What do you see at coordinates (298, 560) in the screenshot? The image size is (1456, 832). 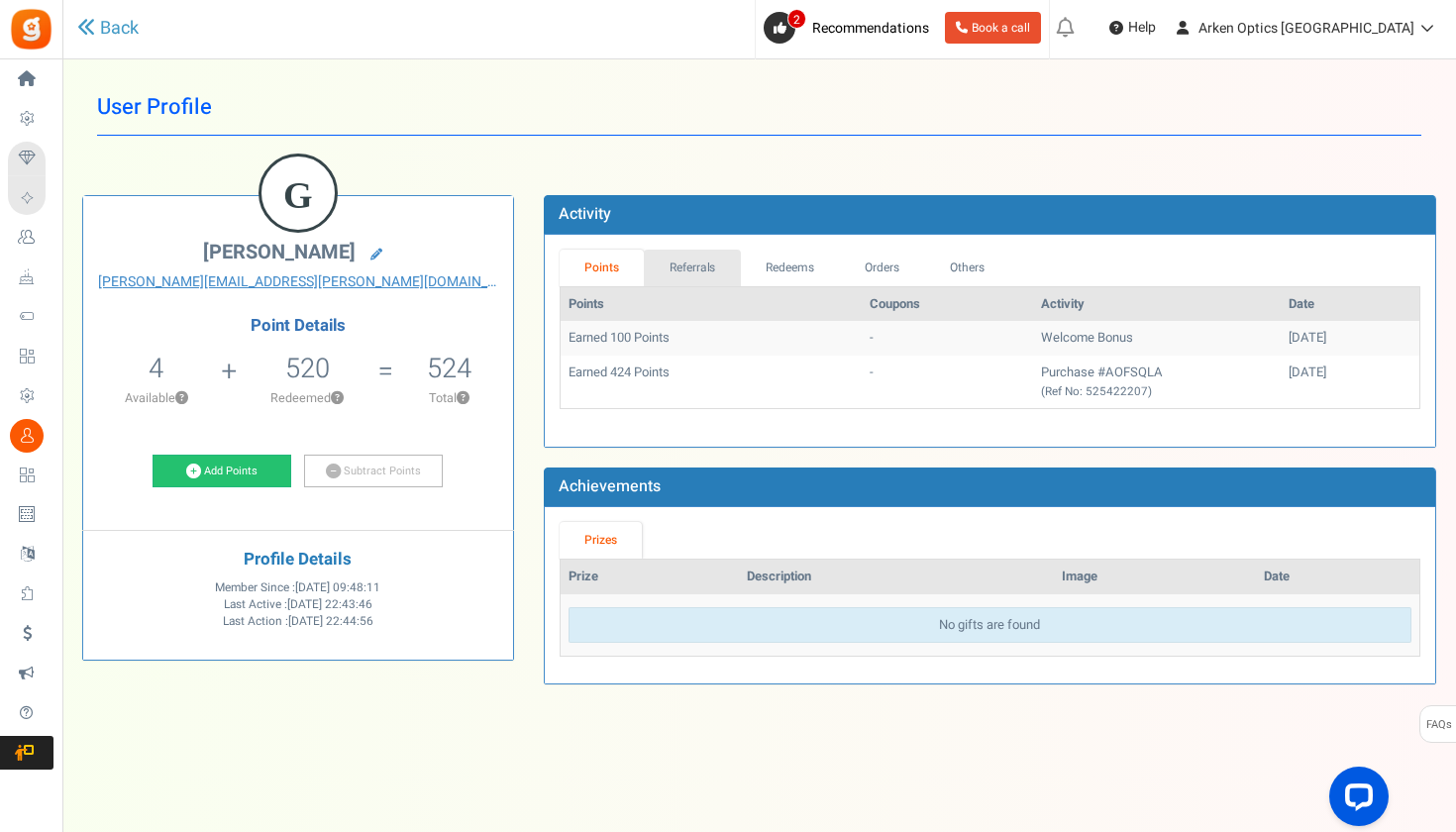 I see `h4: Profile Details` at bounding box center [298, 560].